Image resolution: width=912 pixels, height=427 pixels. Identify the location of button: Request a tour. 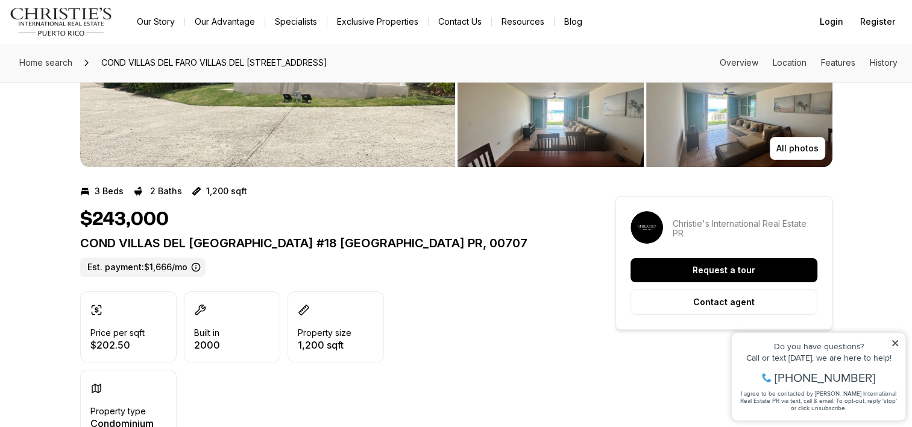
(724, 270).